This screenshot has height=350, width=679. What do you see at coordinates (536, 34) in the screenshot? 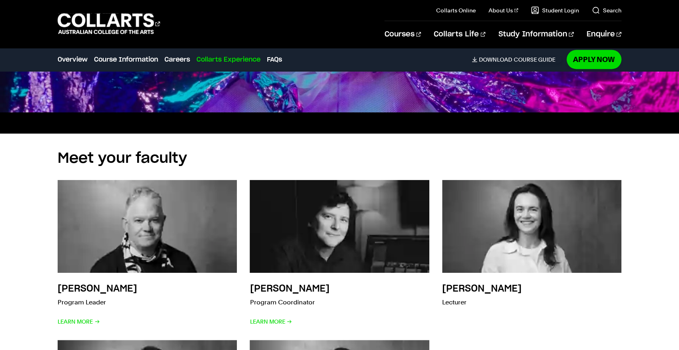
I see `a: Study Information` at bounding box center [536, 34].